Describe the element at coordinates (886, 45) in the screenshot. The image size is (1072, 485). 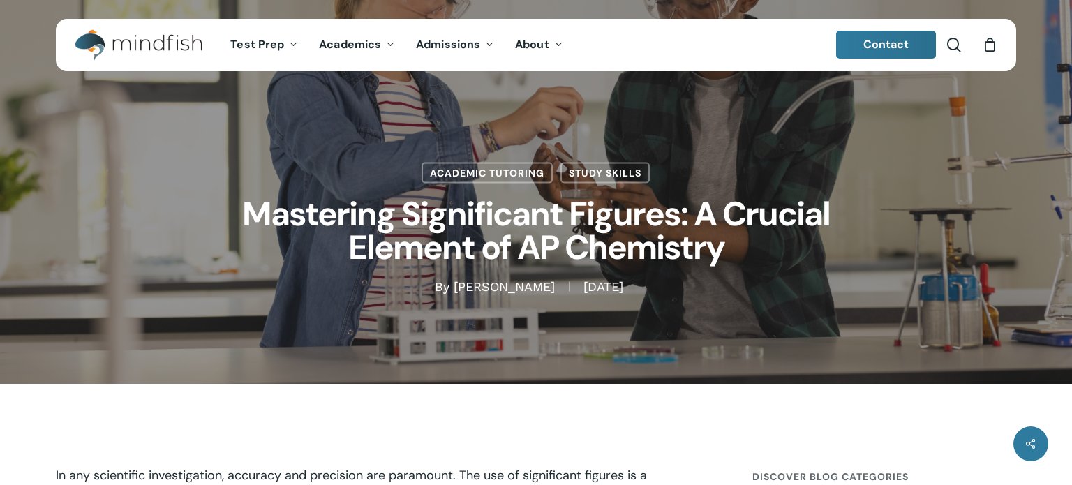
I see `a: Contact` at that location.